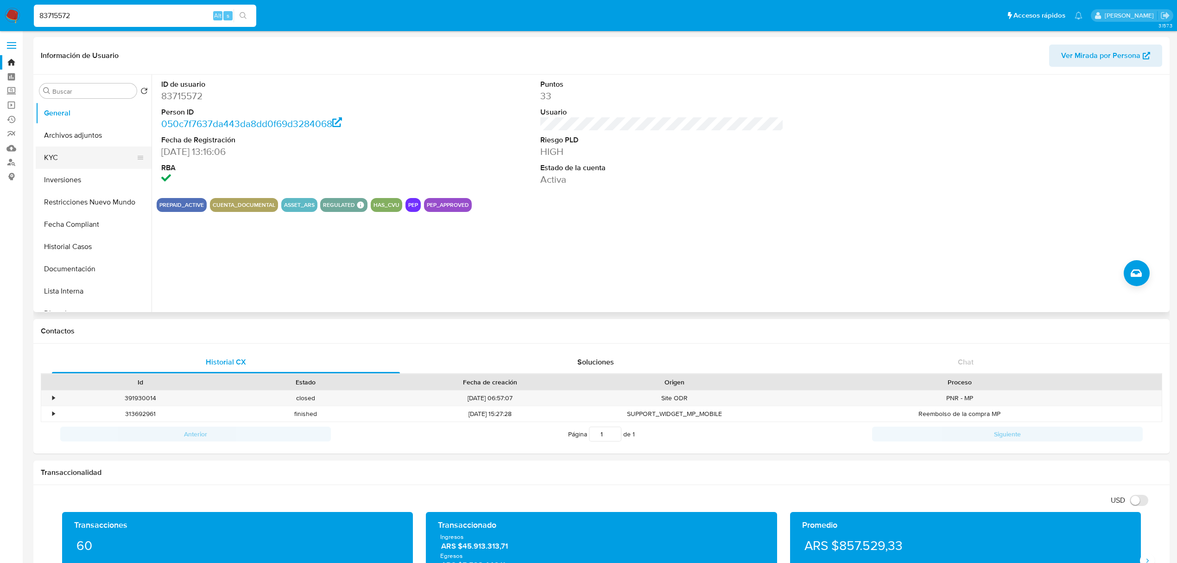 Image resolution: width=1177 pixels, height=563 pixels. What do you see at coordinates (144, 92) in the screenshot?
I see `button: Volver al orden por defecto` at bounding box center [144, 92].